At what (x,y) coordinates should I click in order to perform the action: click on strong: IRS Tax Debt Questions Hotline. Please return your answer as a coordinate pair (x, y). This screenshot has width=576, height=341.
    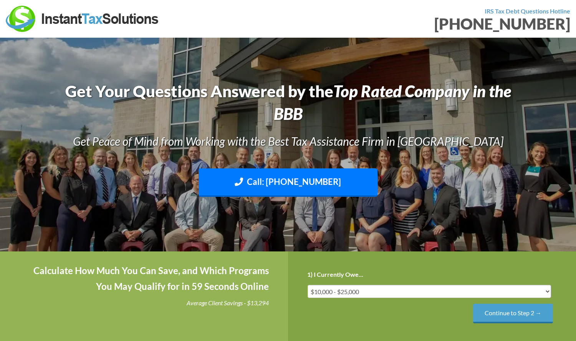
    Looking at the image, I should click on (527, 11).